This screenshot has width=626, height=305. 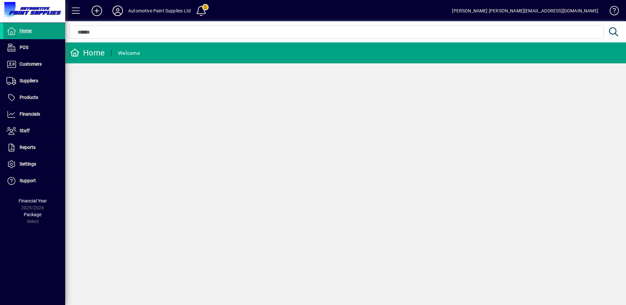 What do you see at coordinates (34, 114) in the screenshot?
I see `a: Financials` at bounding box center [34, 114].